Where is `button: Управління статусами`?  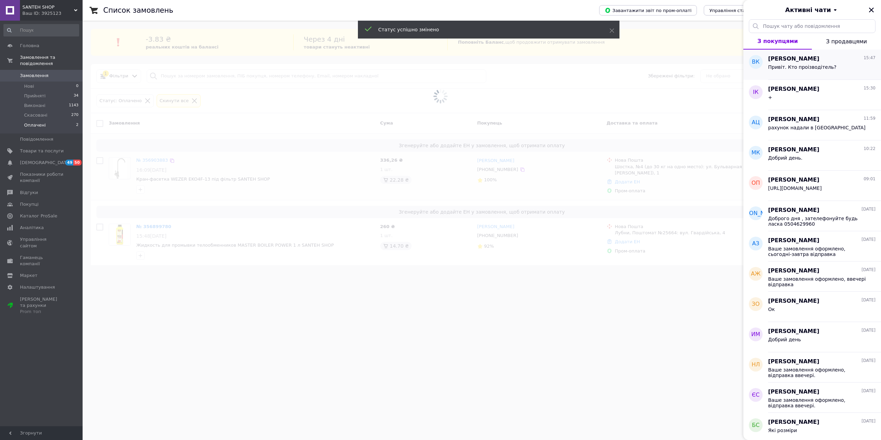
button: Управління статусами is located at coordinates (735, 10).